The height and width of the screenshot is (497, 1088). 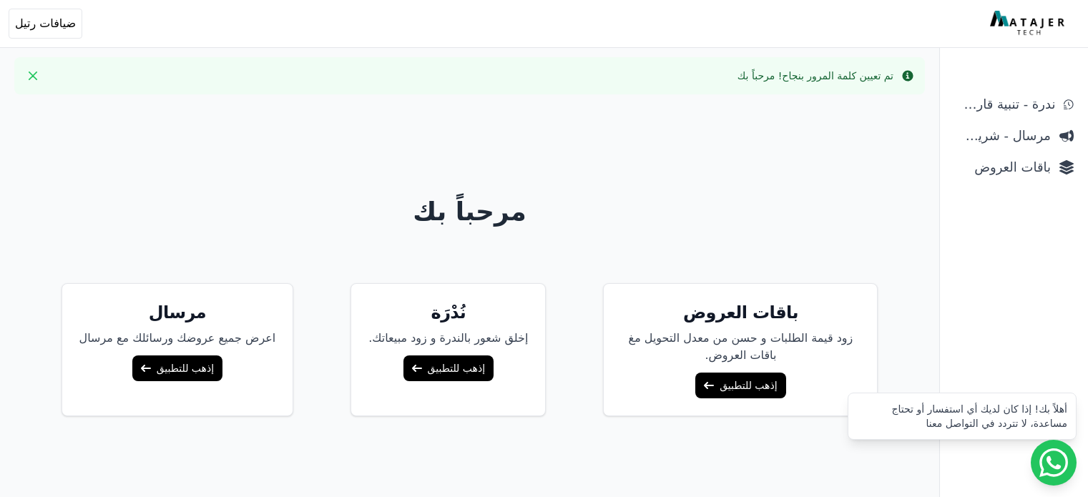 What do you see at coordinates (45, 24) in the screenshot?
I see `span: ضيافات رتيل` at bounding box center [45, 24].